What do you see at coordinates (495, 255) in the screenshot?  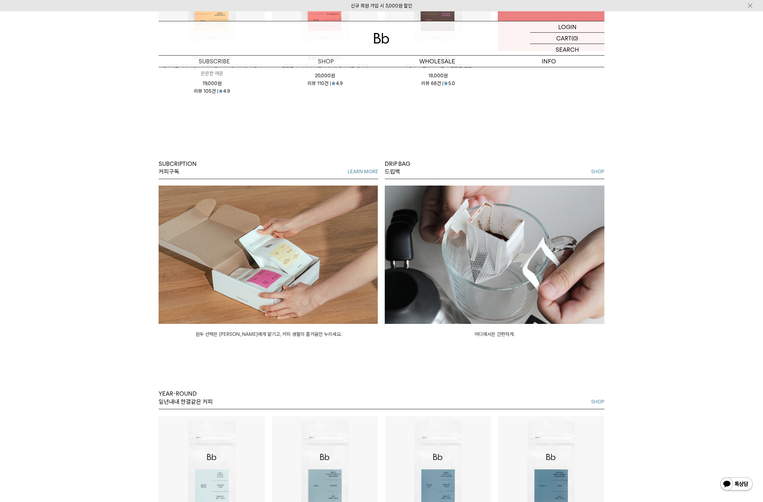 I see `img: 드립백 구매` at bounding box center [495, 255].